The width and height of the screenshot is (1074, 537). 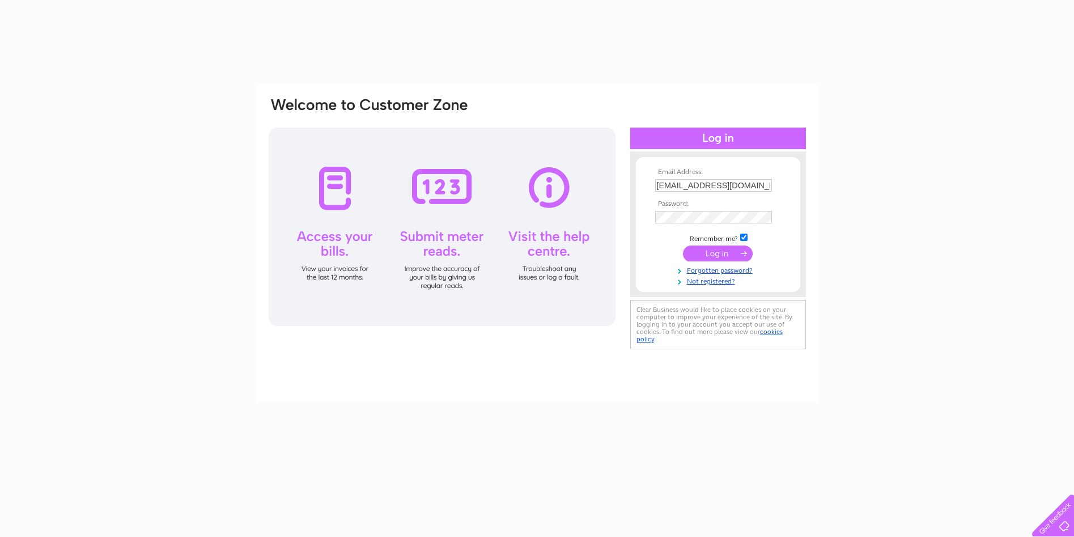 I want to click on a: Not registered?, so click(x=719, y=280).